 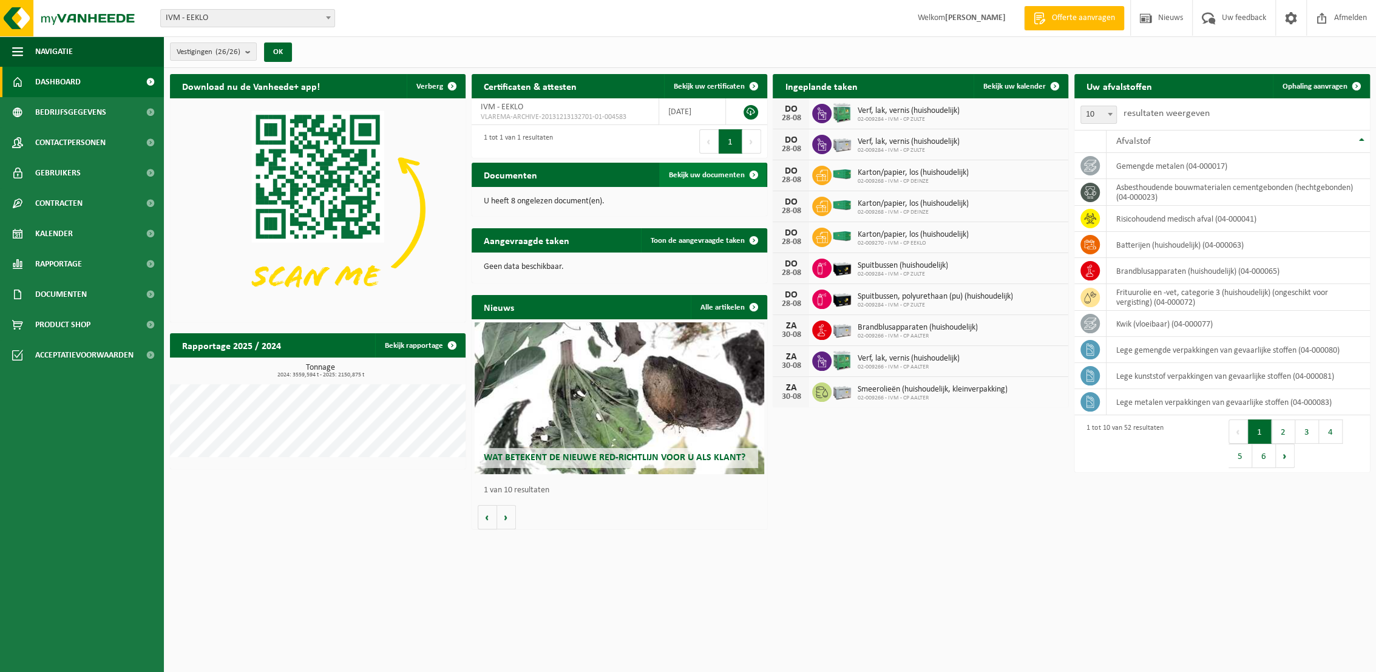 I want to click on td: asbesthoudende bouwmaterialen cementgebonden (hechtgebonden) (04-000023), so click(x=1238, y=192).